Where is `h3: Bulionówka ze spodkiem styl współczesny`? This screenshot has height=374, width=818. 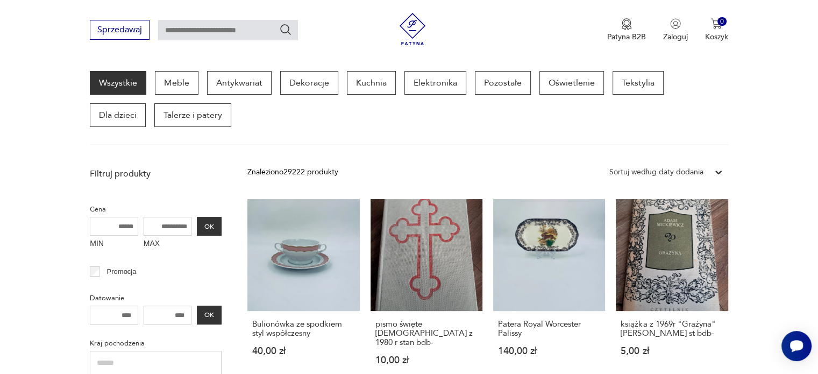 h3: Bulionówka ze spodkiem styl współczesny is located at coordinates (303, 329).